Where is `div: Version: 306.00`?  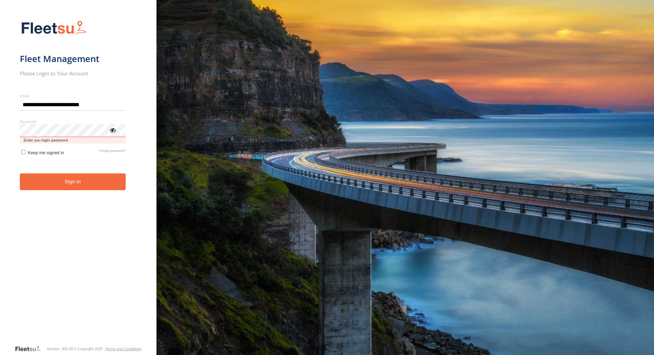
div: Version: 306.00 is located at coordinates (60, 349).